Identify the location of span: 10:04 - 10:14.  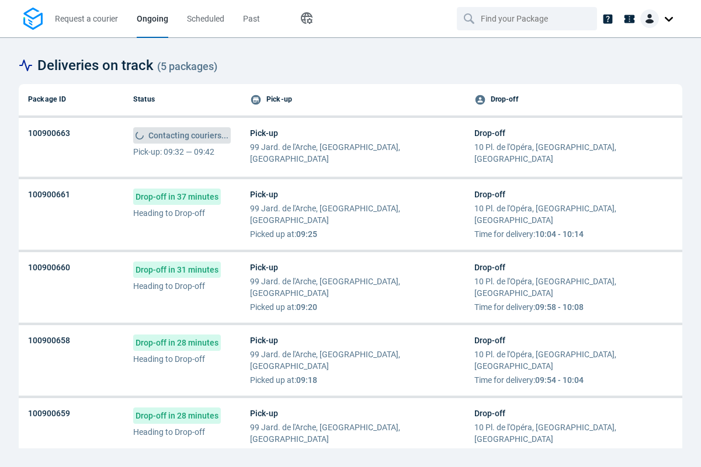
(559, 234).